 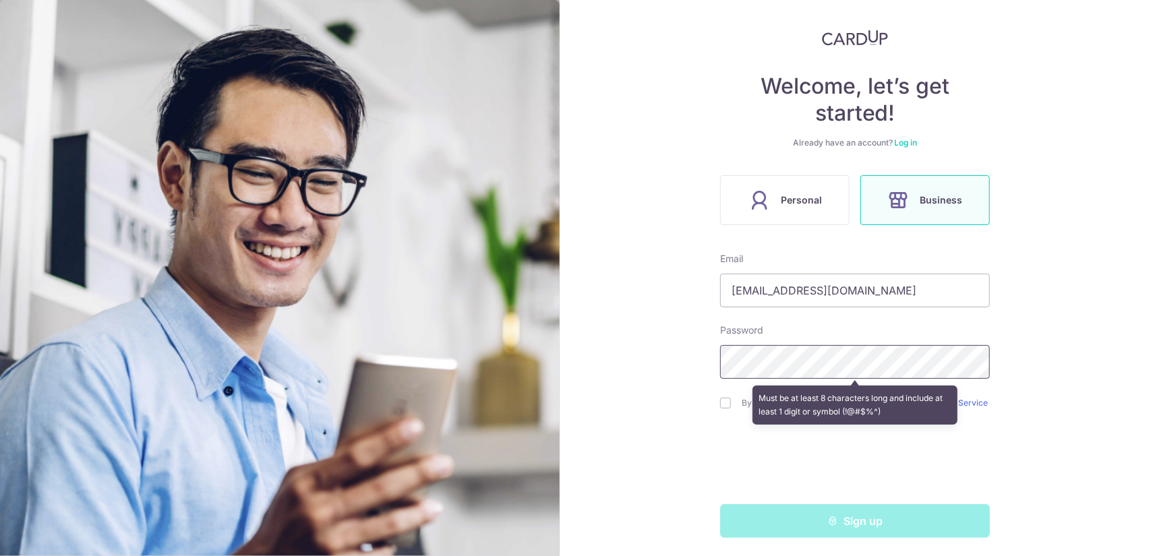 What do you see at coordinates (855, 291) in the screenshot?
I see `input: Enter your Email` at bounding box center [855, 291].